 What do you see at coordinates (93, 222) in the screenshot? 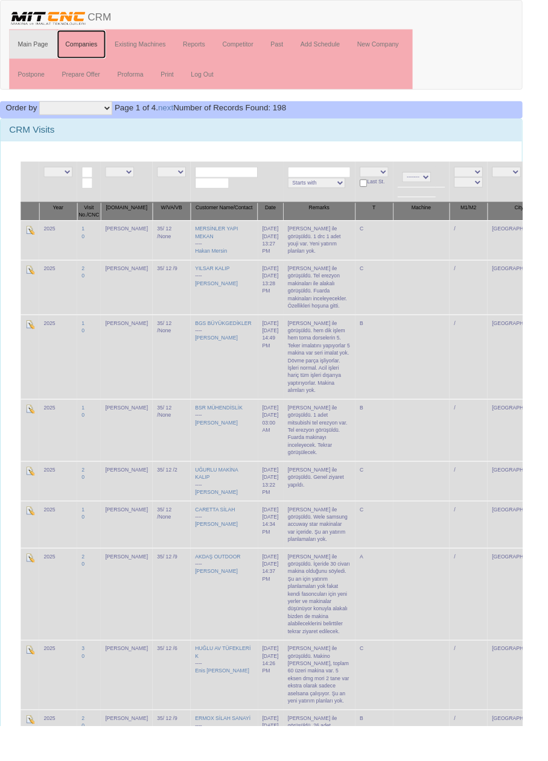
I see `th: Visit No./CNC` at bounding box center [93, 222].